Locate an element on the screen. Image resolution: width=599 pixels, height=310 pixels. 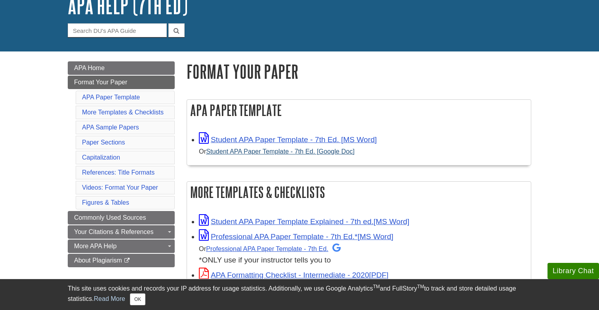
a: More Templates & Checklists is located at coordinates (123, 112).